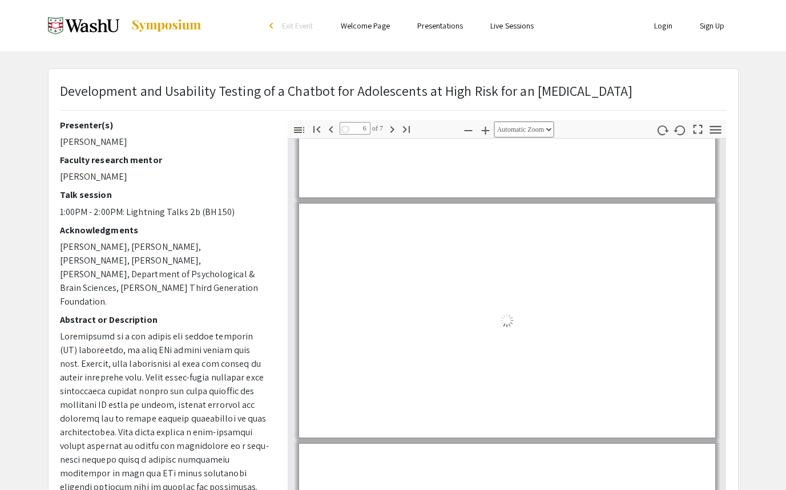  I want to click on button: Rotate Anti-Clockwise, so click(680, 130).